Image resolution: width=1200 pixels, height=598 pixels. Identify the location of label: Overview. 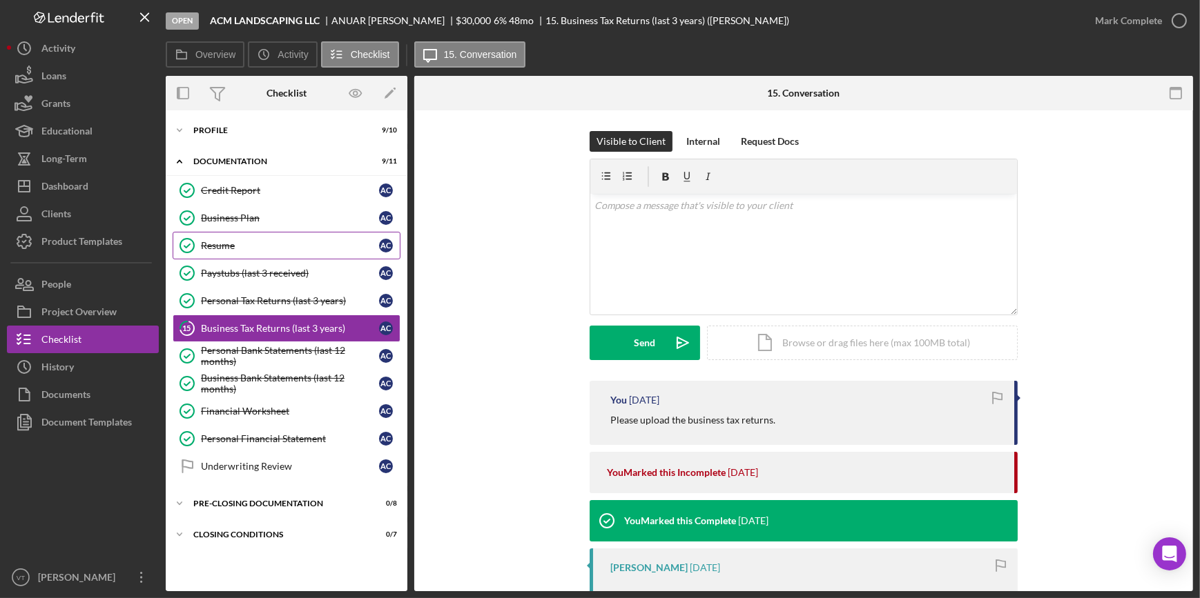
(215, 55).